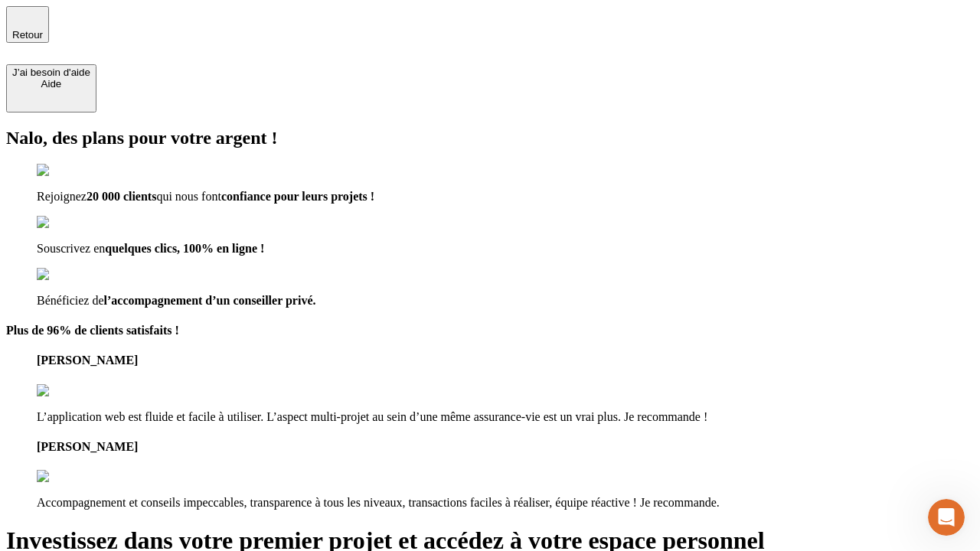 This screenshot has width=980, height=551. Describe the element at coordinates (298, 196) in the screenshot. I see `strong: confiance pour leurs projets !` at that location.